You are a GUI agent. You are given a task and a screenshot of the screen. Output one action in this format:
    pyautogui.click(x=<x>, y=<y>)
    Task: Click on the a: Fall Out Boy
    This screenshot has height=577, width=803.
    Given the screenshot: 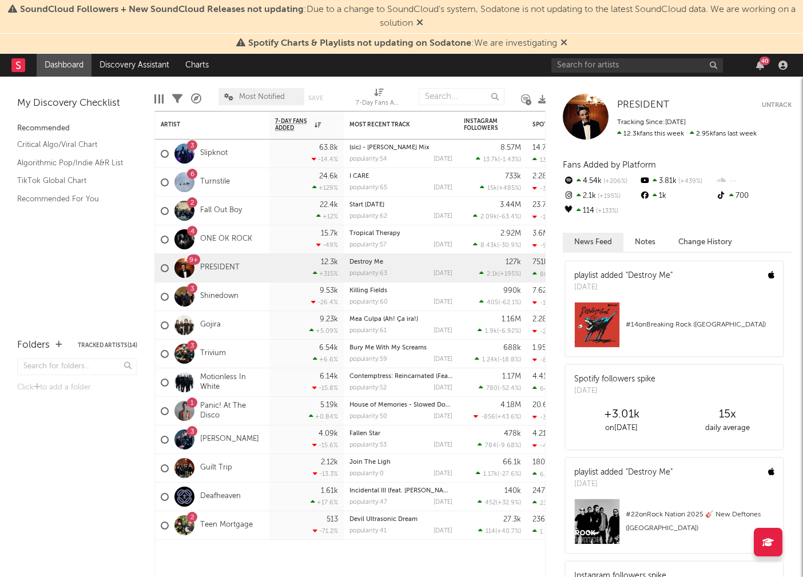 What is the action you would take?
    pyautogui.click(x=221, y=211)
    